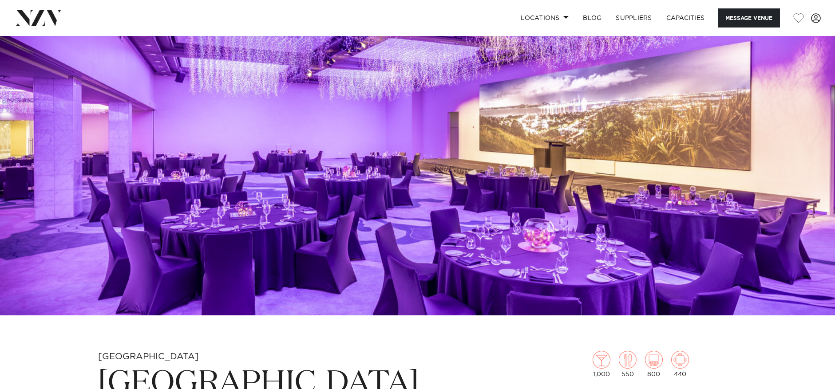 This screenshot has width=835, height=389. Describe the element at coordinates (602, 360) in the screenshot. I see `img: cocktail.png` at that location.